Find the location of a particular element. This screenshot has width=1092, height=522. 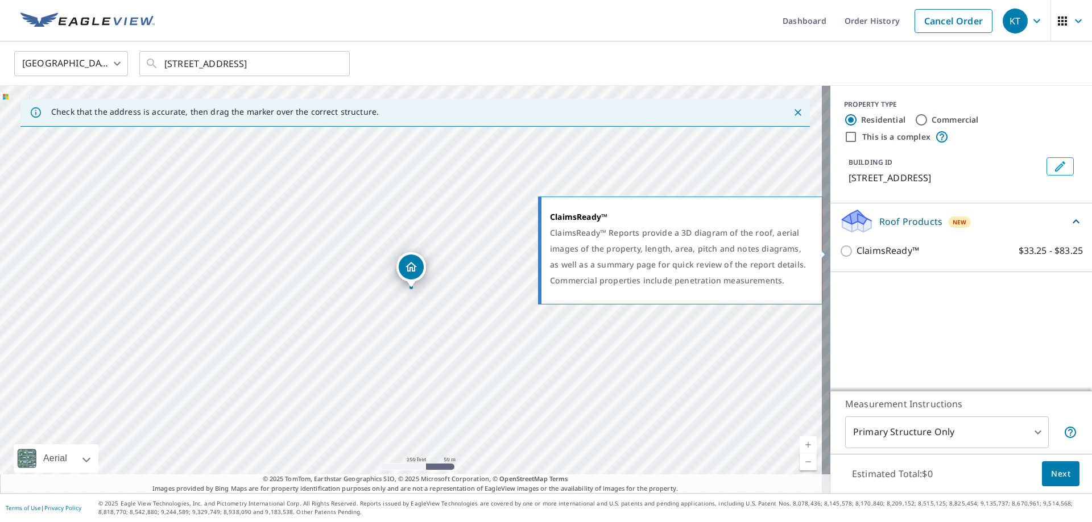

p: $33.25 - $83.25 is located at coordinates (1050, 251).